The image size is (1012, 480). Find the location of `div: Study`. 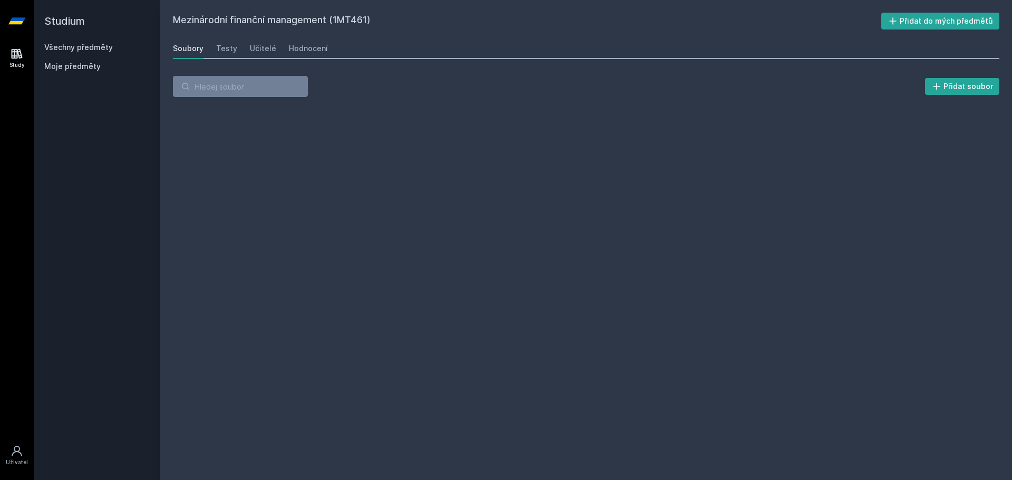

div: Study is located at coordinates (17, 65).